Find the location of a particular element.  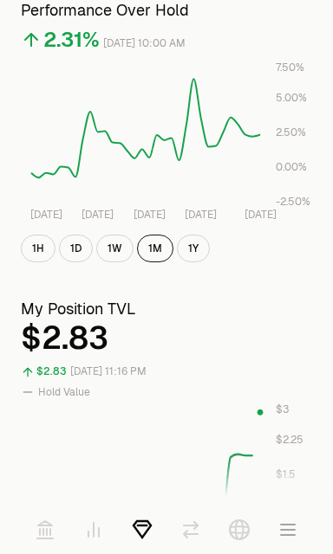

tspan: 7.50% is located at coordinates (289, 68).